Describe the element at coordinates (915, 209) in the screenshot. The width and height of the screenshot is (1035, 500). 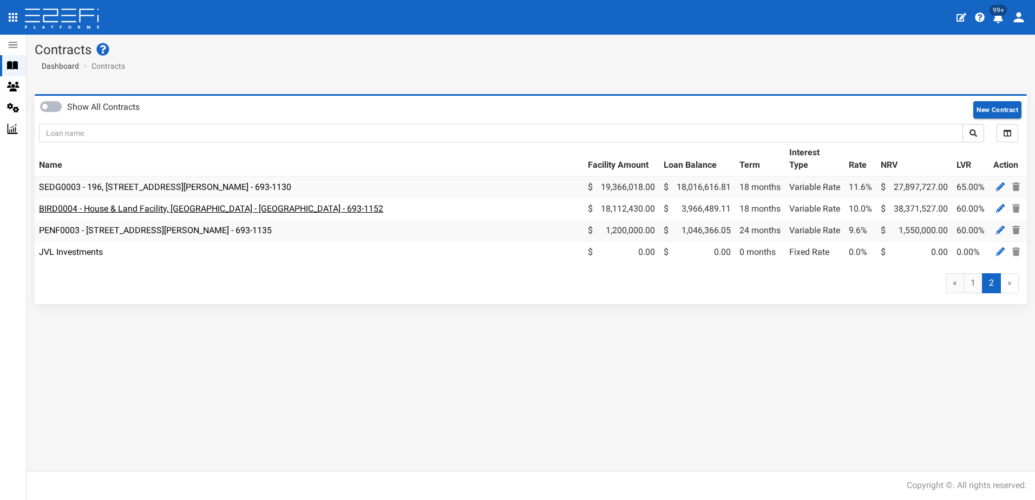
I see `td: 38,371,527.00` at that location.